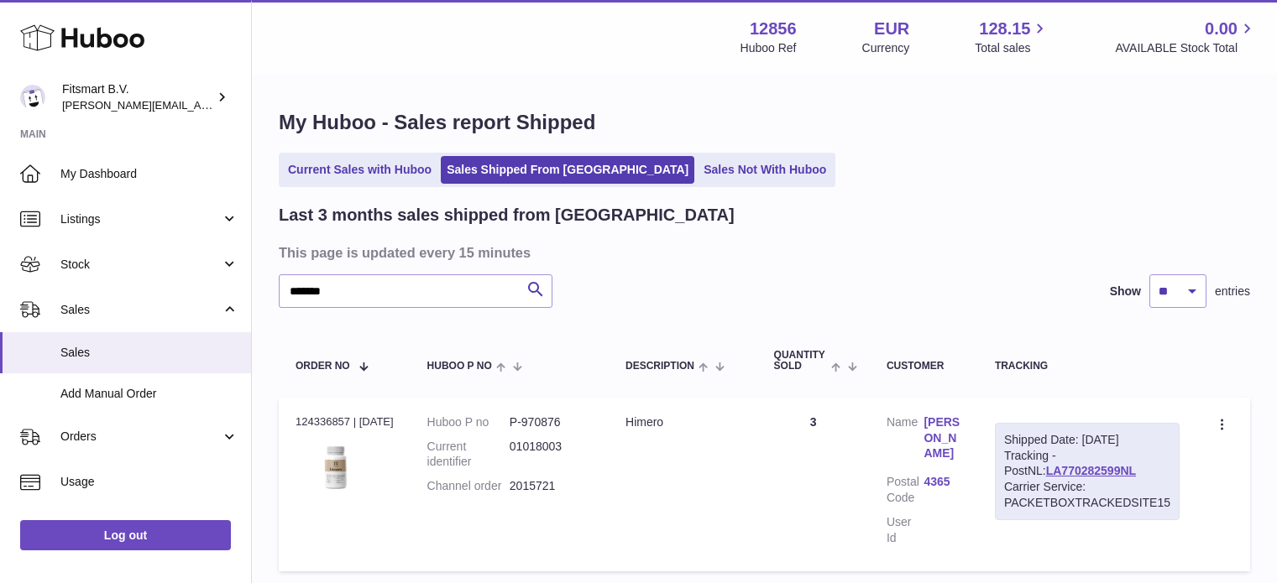 The image size is (1277, 583). What do you see at coordinates (1087, 366) in the screenshot?
I see `div: Tracking` at bounding box center [1087, 366].